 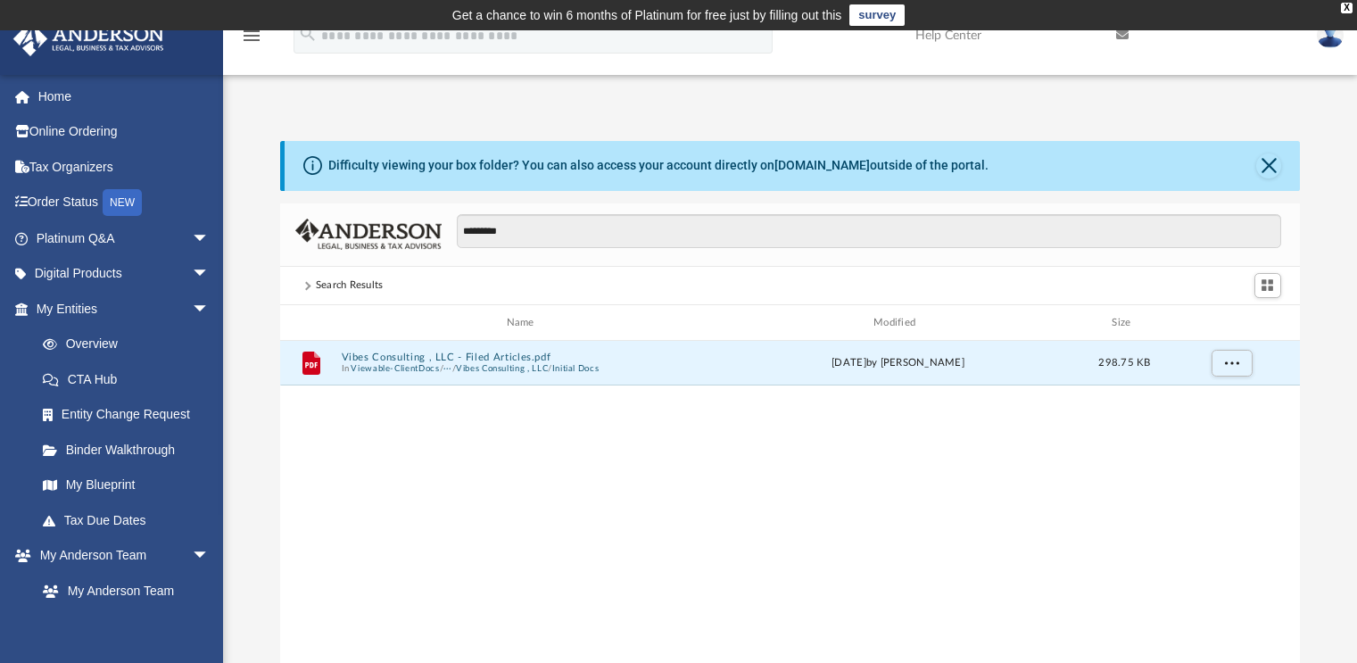 I want to click on a: My Anderson Team, so click(x=121, y=590).